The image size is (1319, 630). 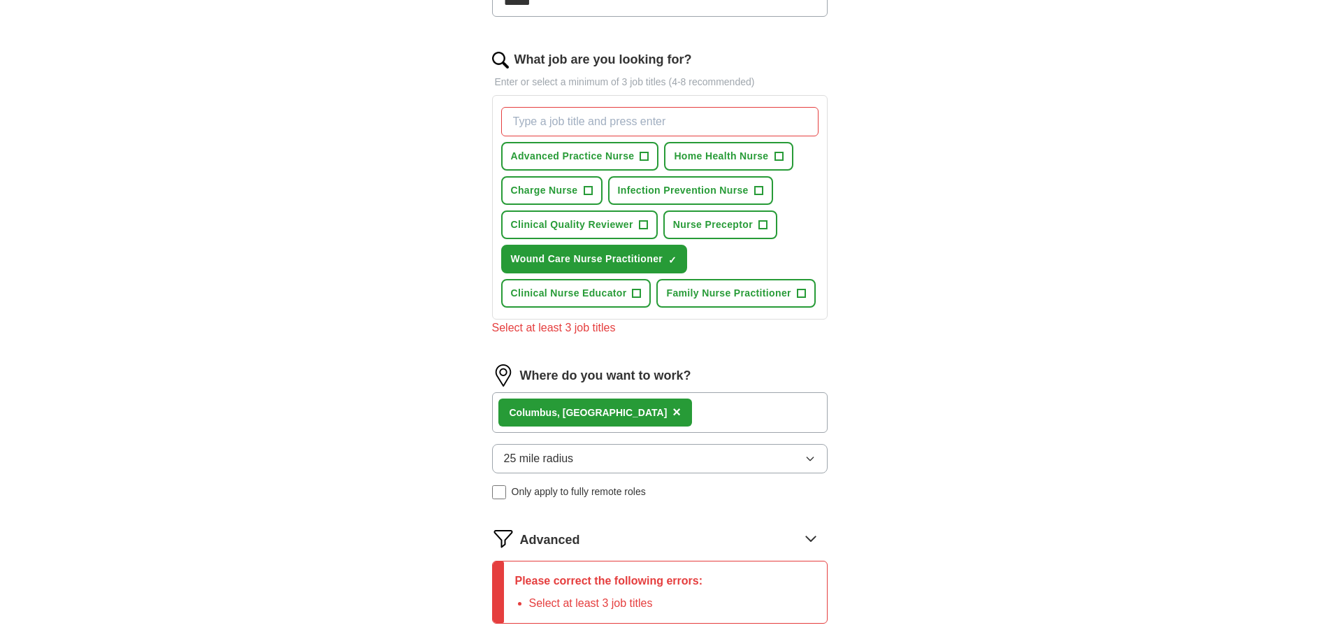 What do you see at coordinates (594, 259) in the screenshot?
I see `button: Wound Care Nurse Practitioner✓` at bounding box center [594, 259].